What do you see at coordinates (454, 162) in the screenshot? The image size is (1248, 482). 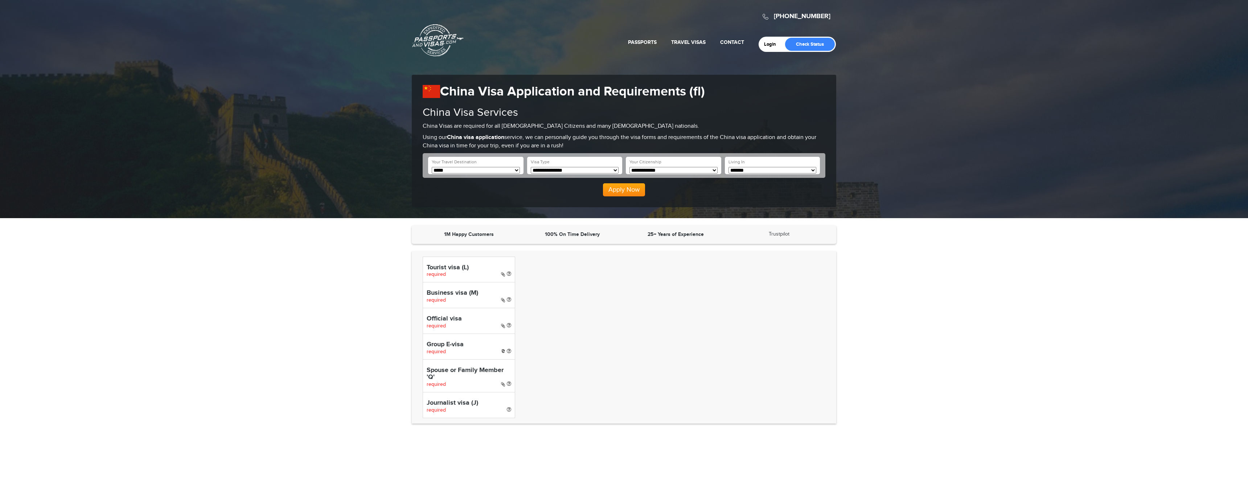 I see `label: Your Travel Destination` at bounding box center [454, 162].